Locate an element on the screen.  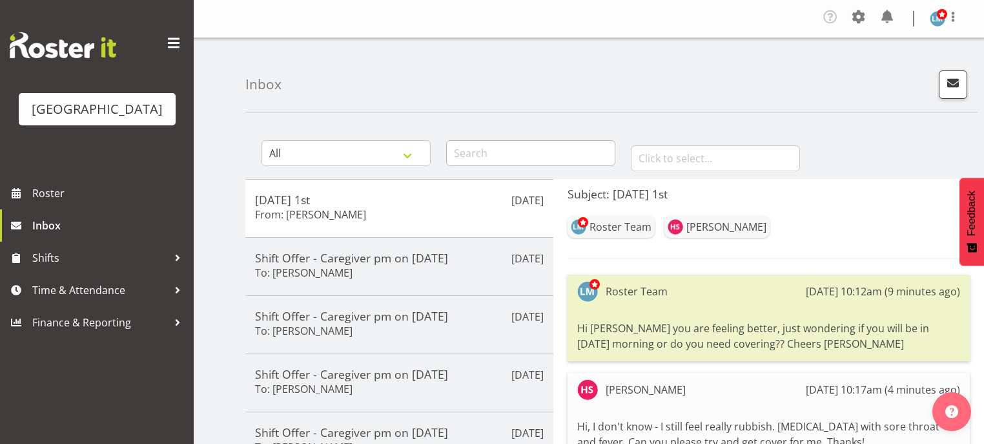
span: Finance & Reporting is located at coordinates (100, 322).